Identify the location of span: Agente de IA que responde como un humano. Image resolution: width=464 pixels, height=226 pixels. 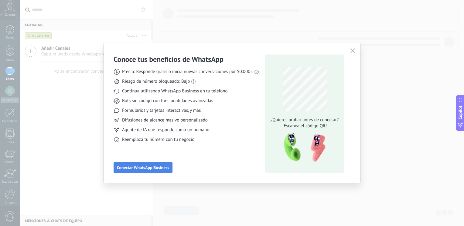
(165, 130).